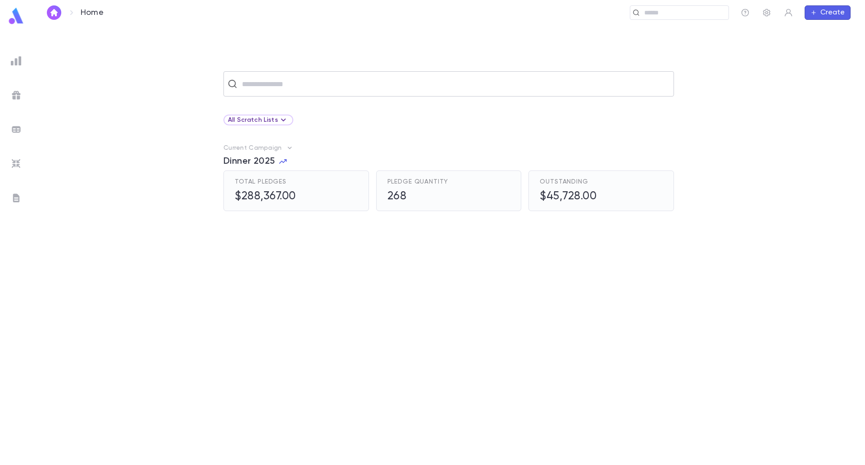  I want to click on h5: $288,367.00, so click(265, 197).